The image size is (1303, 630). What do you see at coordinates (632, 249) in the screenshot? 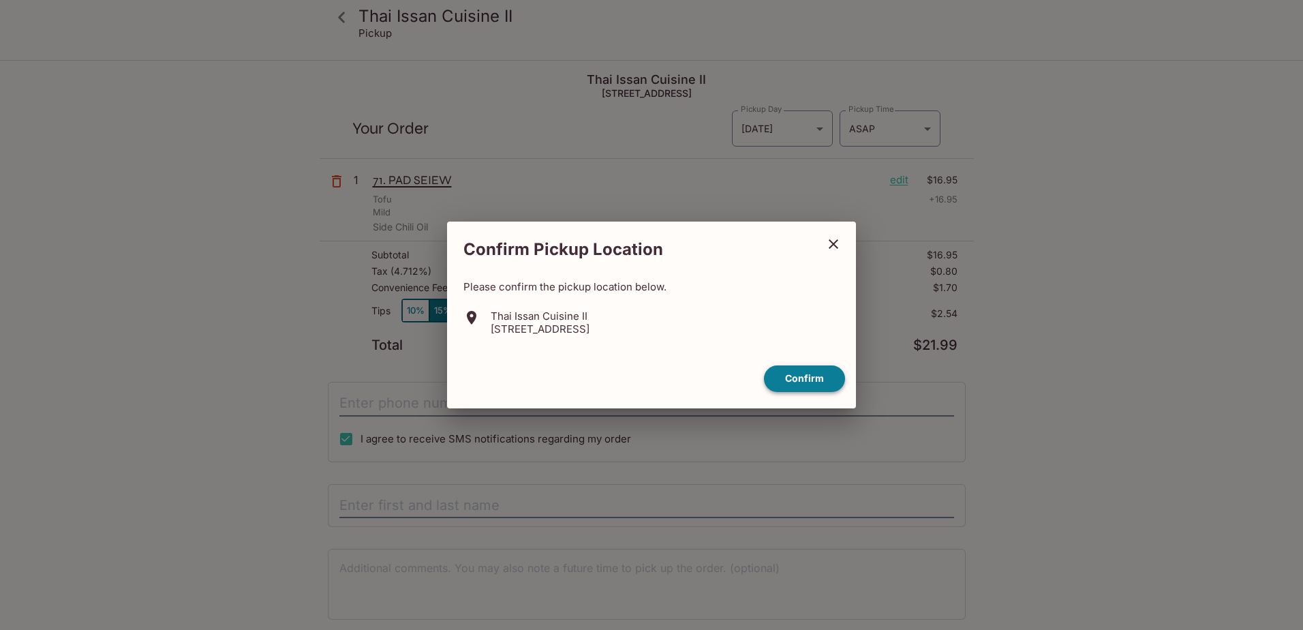
I see `h2: Confirm Pickup Location` at bounding box center [632, 249].